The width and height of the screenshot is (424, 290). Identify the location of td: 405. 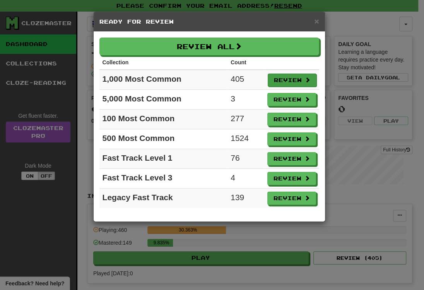
(246, 80).